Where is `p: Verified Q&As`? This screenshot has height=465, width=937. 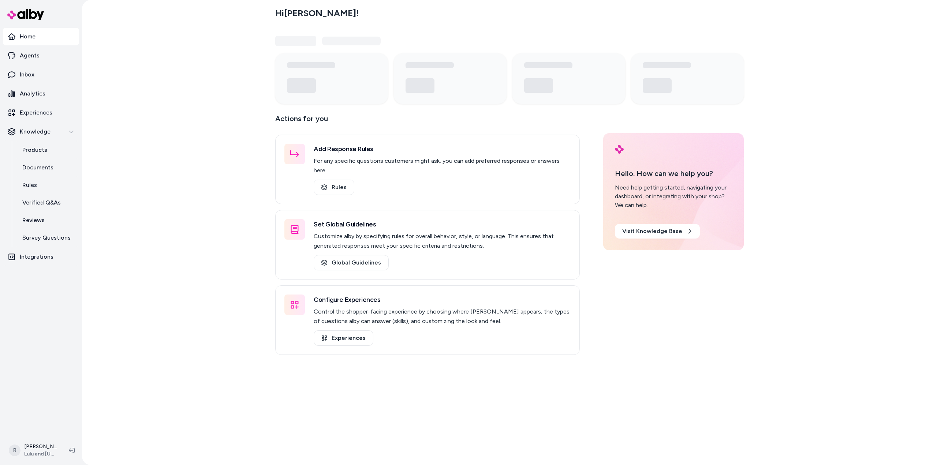 p: Verified Q&As is located at coordinates (41, 203).